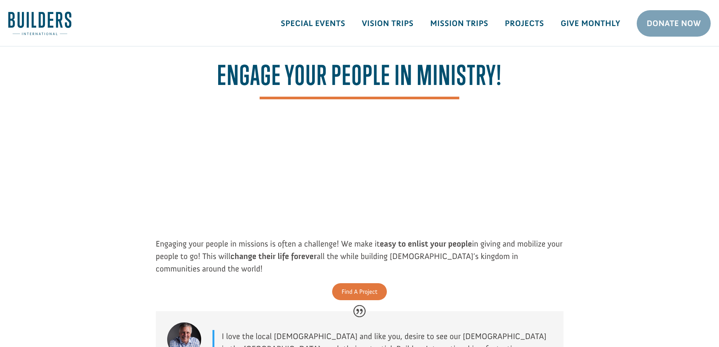 This screenshot has width=719, height=347. Describe the element at coordinates (591, 23) in the screenshot. I see `a: Give Monthly` at that location.